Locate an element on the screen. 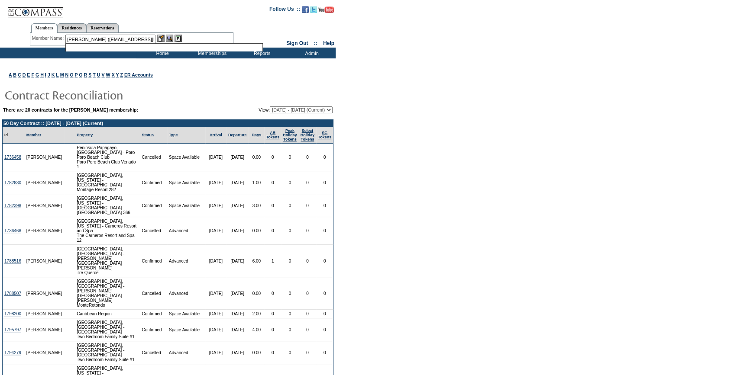 Image resolution: width=747 pixels, height=375 pixels. td: 4.00 is located at coordinates (256, 330).